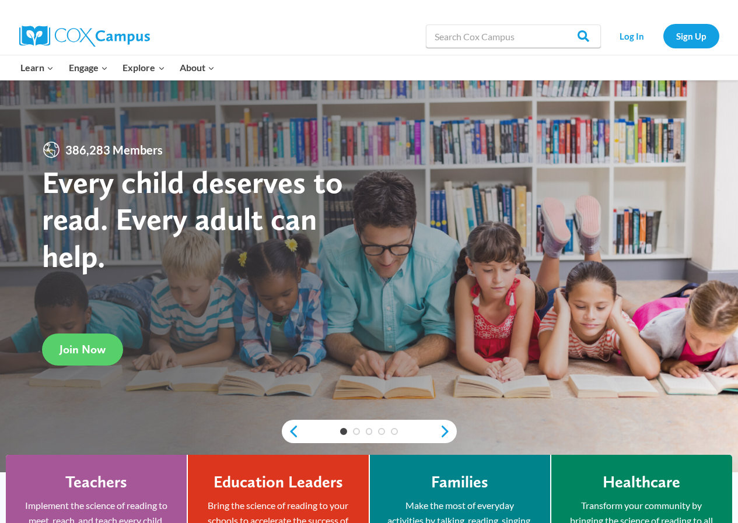 The height and width of the screenshot is (523, 738). What do you see at coordinates (82, 349) in the screenshot?
I see `a: Join Now` at bounding box center [82, 349].